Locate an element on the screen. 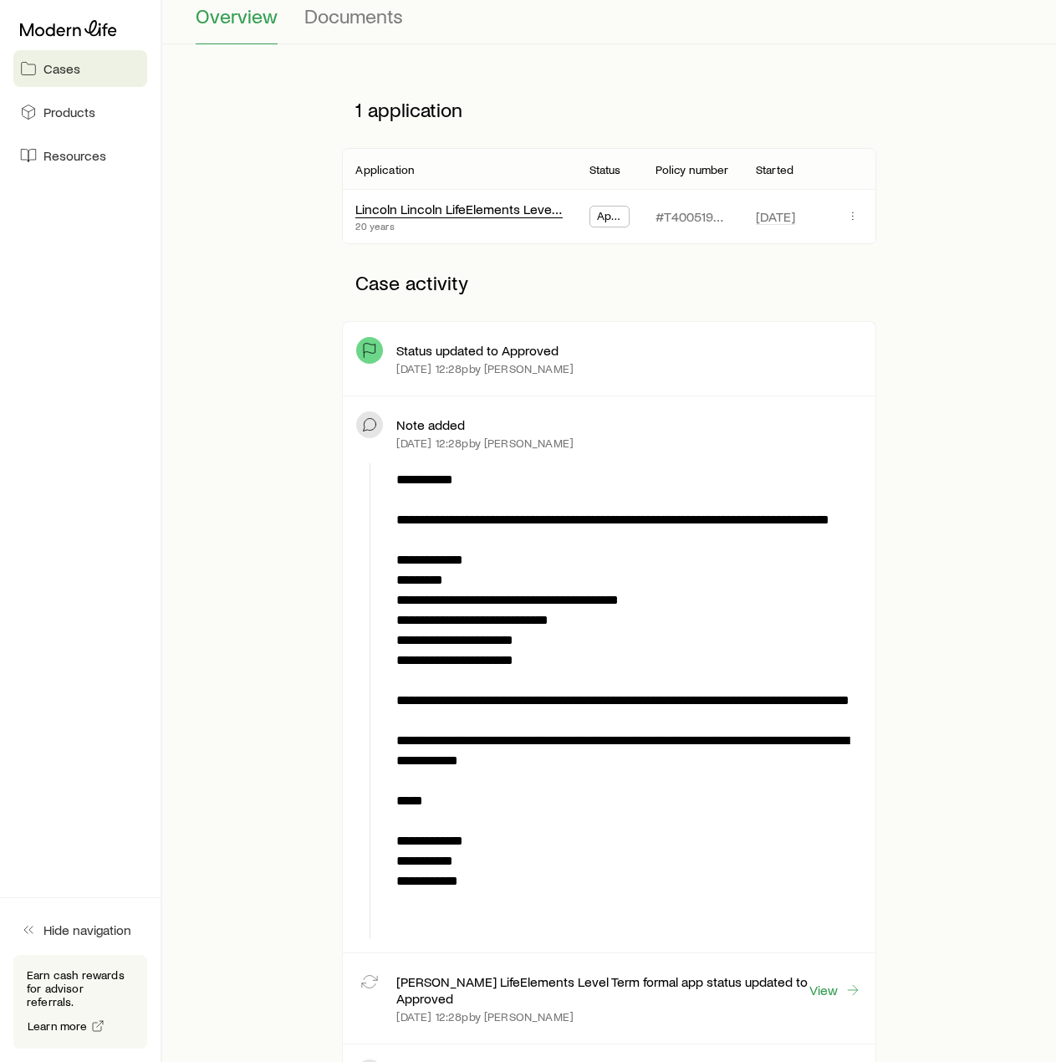  button: Hide navigation is located at coordinates (80, 930).